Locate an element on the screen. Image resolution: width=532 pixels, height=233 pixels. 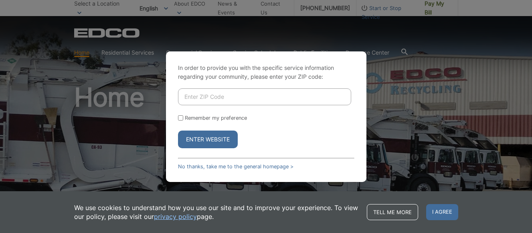
a: privacy policy is located at coordinates (175, 216).